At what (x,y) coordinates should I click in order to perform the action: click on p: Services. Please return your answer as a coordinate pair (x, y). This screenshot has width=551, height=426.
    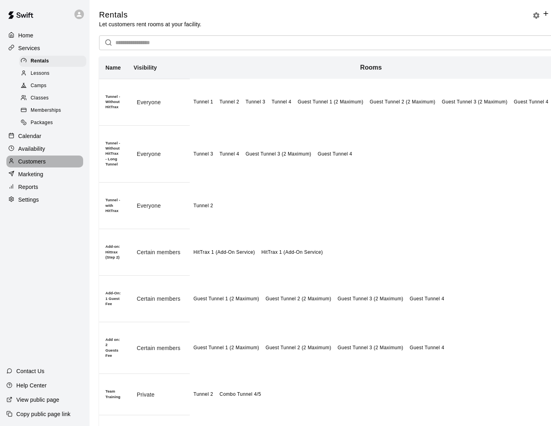
    Looking at the image, I should click on (29, 48).